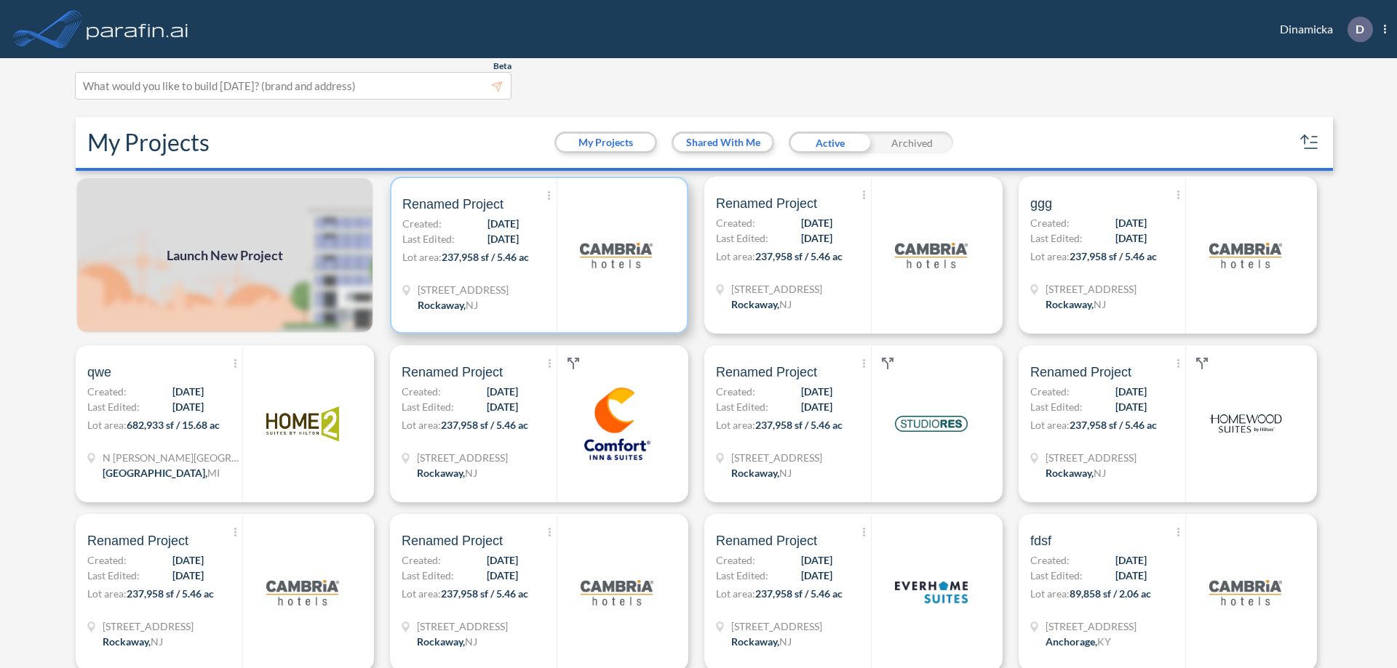  What do you see at coordinates (1041, 204) in the screenshot?
I see `span: ggg` at bounding box center [1041, 204].